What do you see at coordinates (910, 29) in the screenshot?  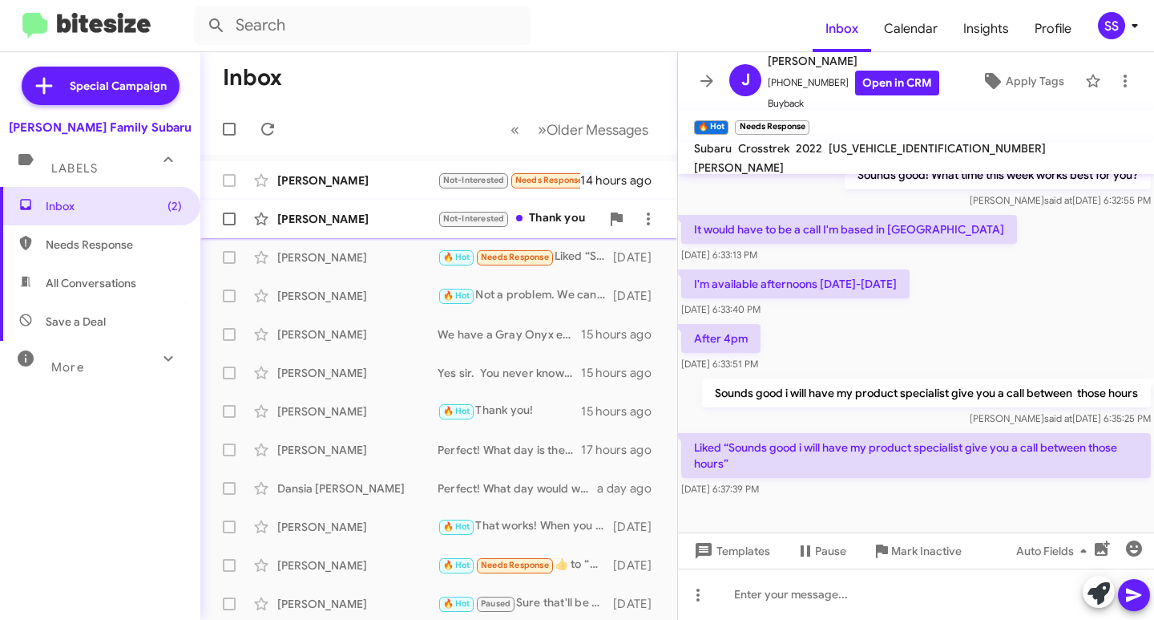 I see `a: Calendar` at bounding box center [910, 29].